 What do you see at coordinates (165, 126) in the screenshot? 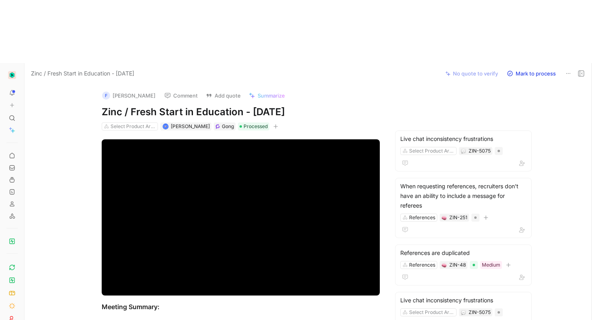
I see `img: avatar` at bounding box center [165, 126].